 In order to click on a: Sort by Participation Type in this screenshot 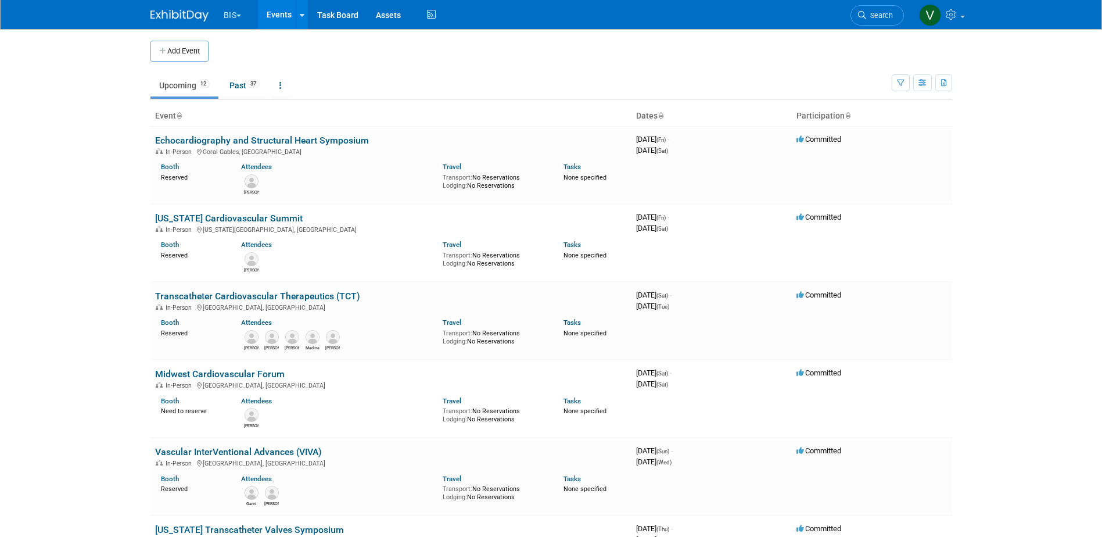, I will do `click(848, 116)`.